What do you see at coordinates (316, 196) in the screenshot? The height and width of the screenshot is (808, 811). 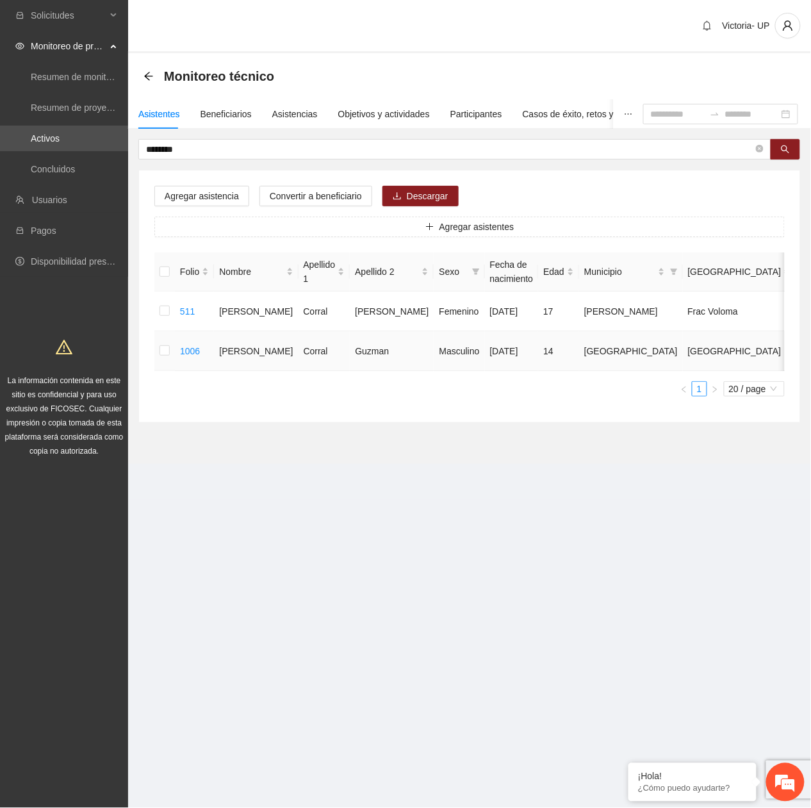 I see `button: Convertir a beneficiario` at bounding box center [316, 196].